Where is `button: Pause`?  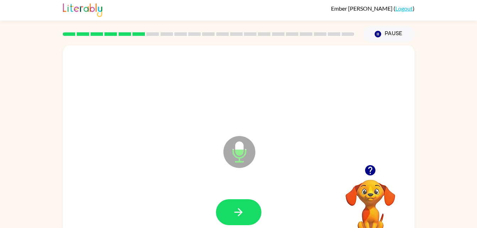
button: Pause is located at coordinates (389, 34).